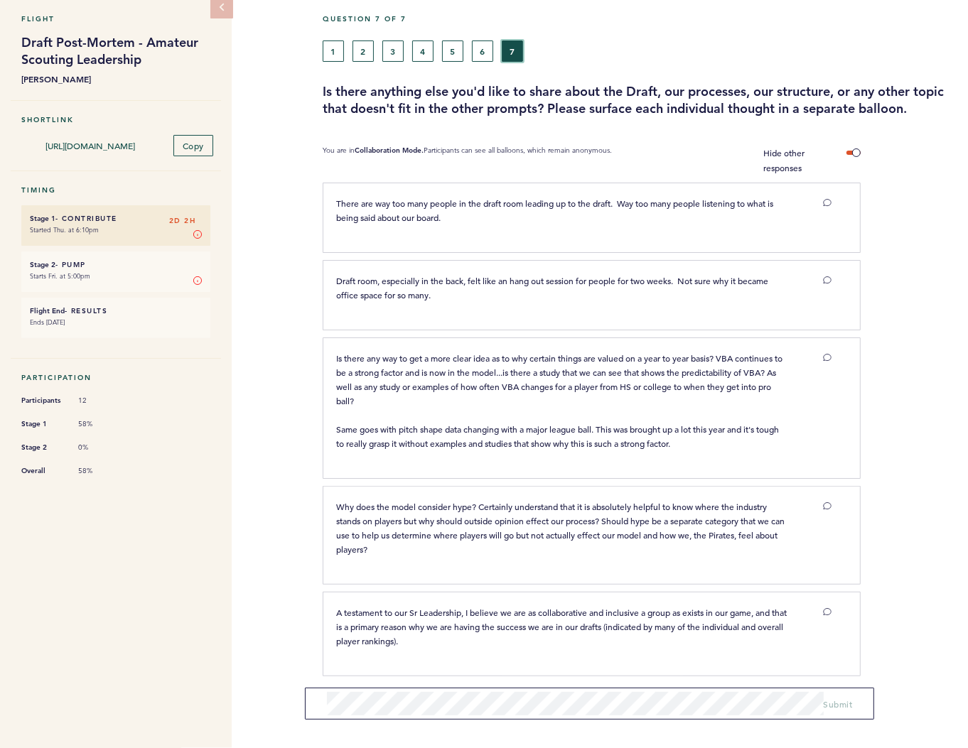 Image resolution: width=968 pixels, height=748 pixels. I want to click on span: 0%, so click(99, 448).